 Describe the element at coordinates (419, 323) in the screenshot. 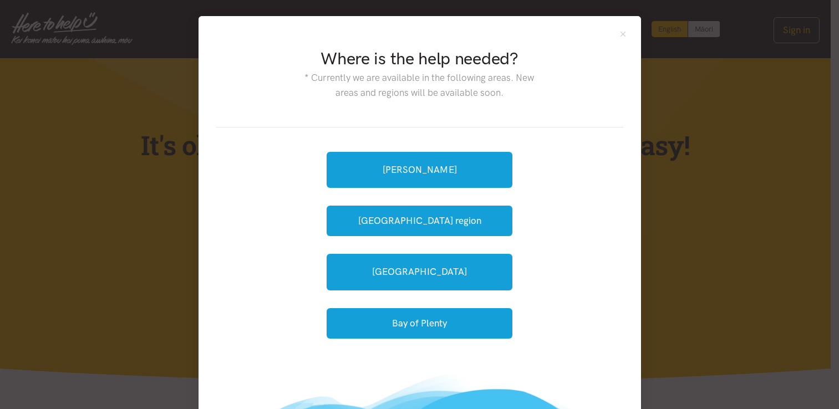

I see `button: Bay of Plenty` at that location.